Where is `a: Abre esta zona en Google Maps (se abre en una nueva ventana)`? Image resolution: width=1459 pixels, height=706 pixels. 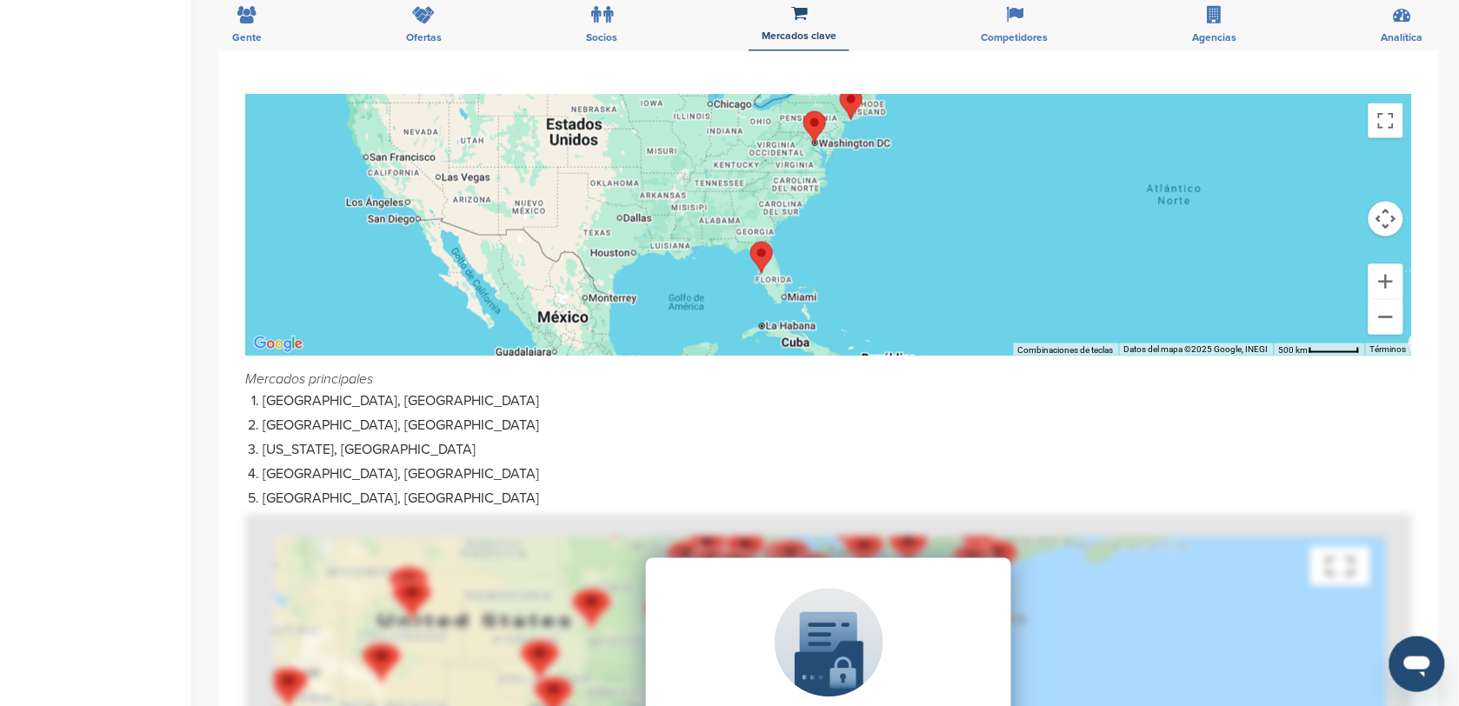 a: Abre esta zona en Google Maps (se abre en una nueva ventana) is located at coordinates (278, 344).